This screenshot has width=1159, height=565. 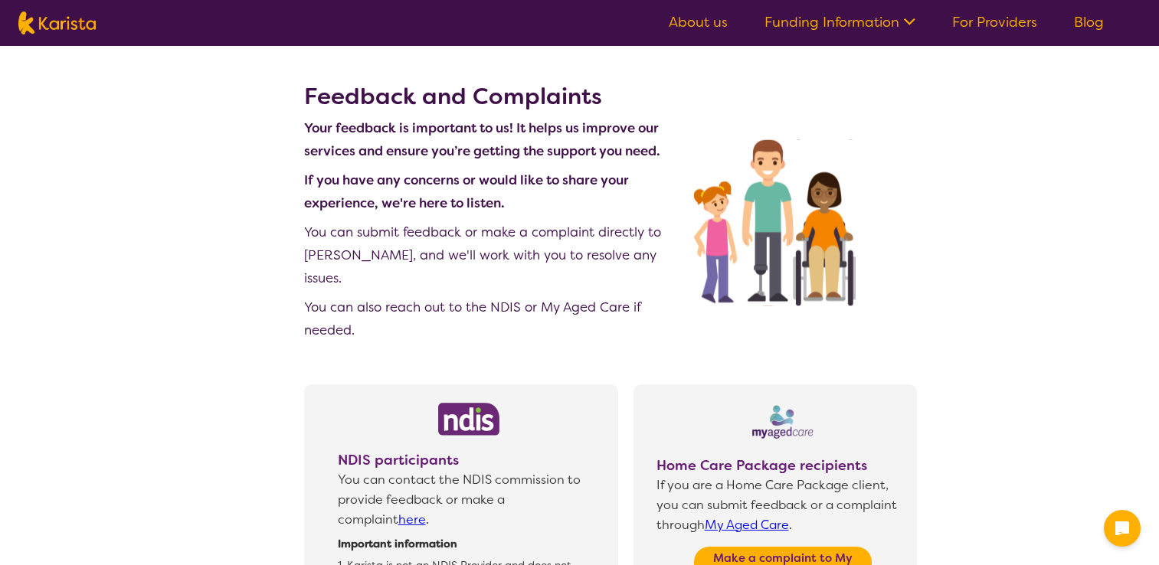 I want to click on span: NDIS participants, so click(x=469, y=460).